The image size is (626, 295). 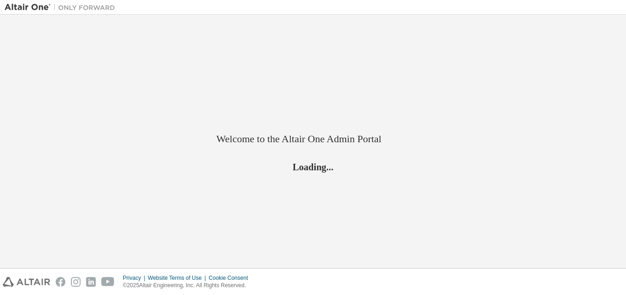 I want to click on div: Privacy, so click(x=135, y=278).